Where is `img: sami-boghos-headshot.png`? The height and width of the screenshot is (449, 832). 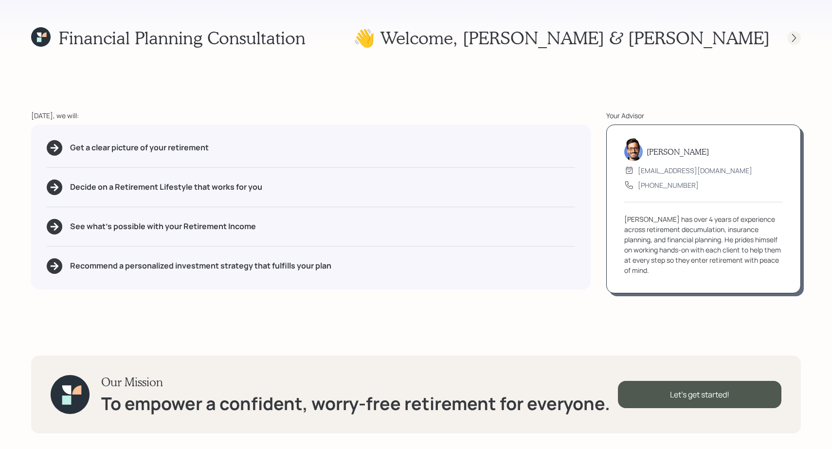
img: sami-boghos-headshot.png is located at coordinates (634, 149).